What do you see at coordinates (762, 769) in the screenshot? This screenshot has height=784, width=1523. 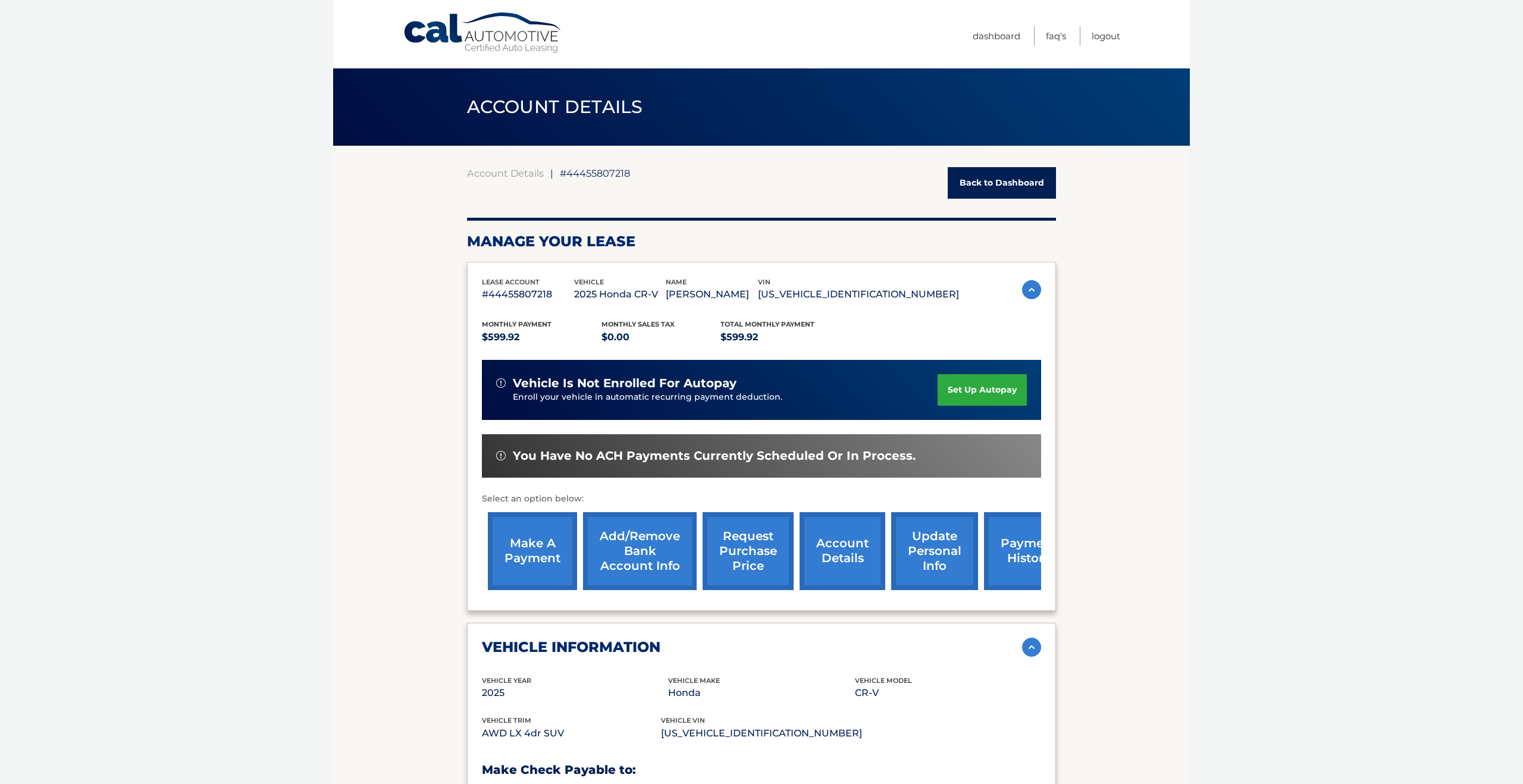 I see `h3: Make Check Payable to:` at bounding box center [762, 769].